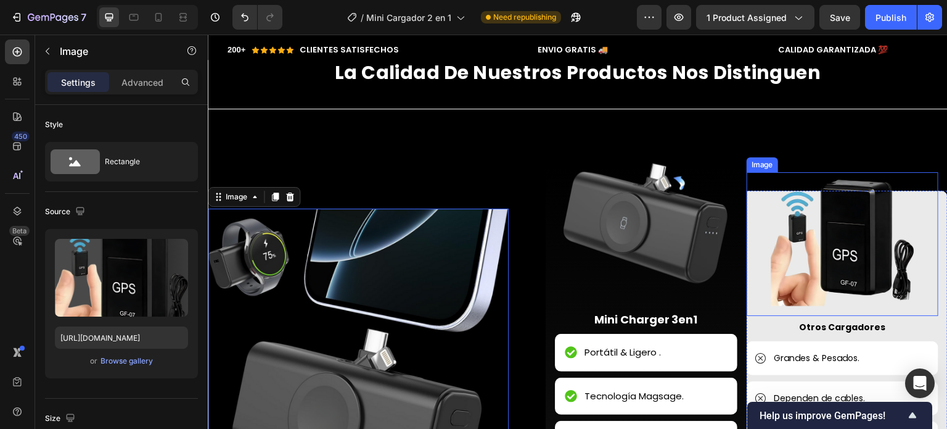  Describe the element at coordinates (257, 17) in the screenshot. I see `div: Undo/Redo` at that location.